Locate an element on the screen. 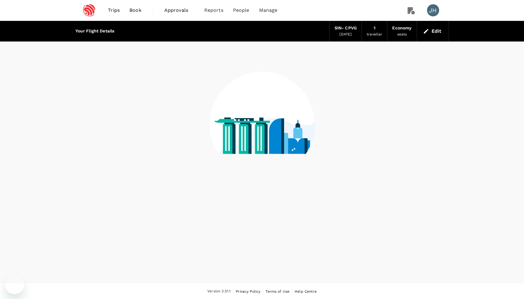 Image resolution: width=524 pixels, height=299 pixels. a: Help Centre is located at coordinates (305, 291).